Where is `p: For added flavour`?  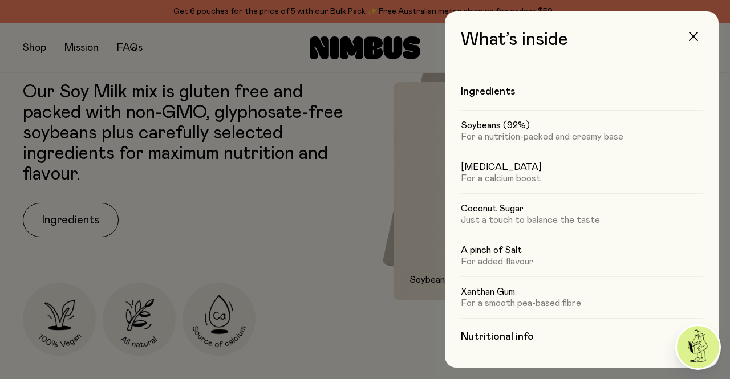
p: For added flavour is located at coordinates (582, 262).